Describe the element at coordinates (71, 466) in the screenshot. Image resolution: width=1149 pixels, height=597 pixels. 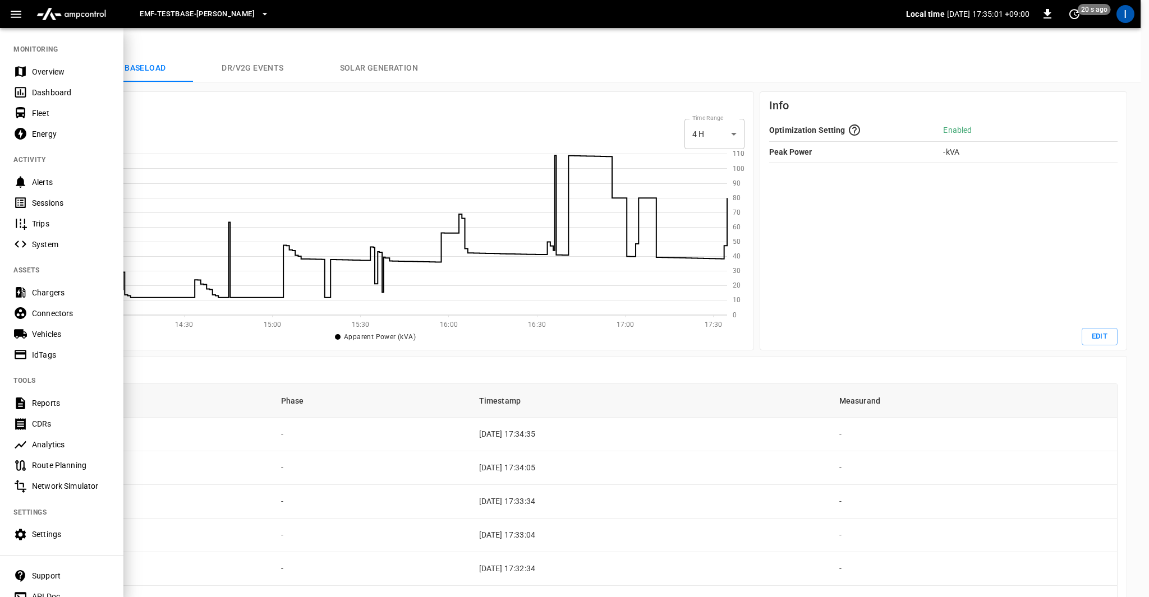
I see `div: Route Planning` at that location.